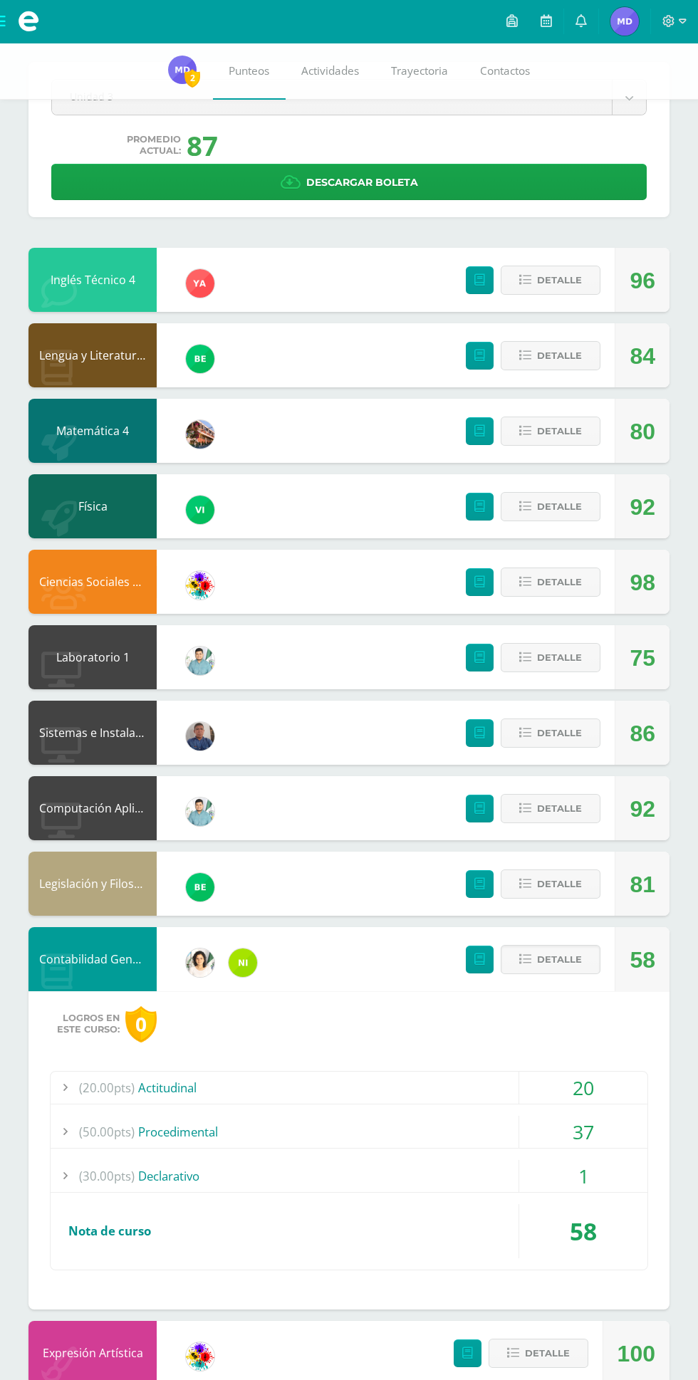 The image size is (698, 1380). Describe the element at coordinates (349, 182) in the screenshot. I see `a: Descargar boleta` at that location.